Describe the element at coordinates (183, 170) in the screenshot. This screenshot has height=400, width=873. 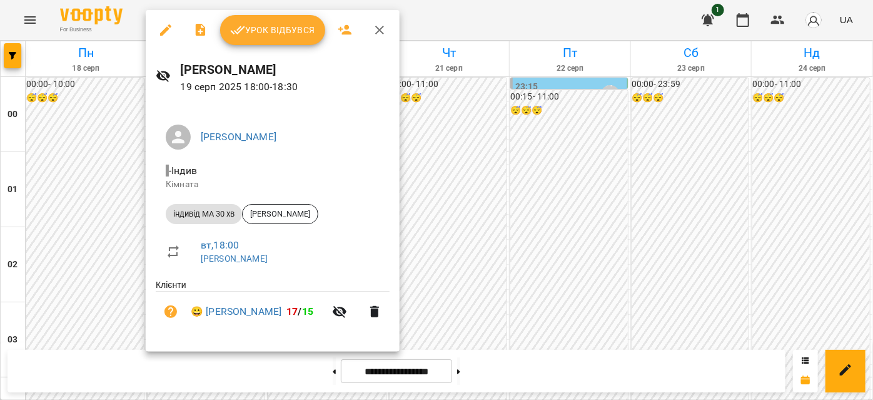
I see `span: - Індив` at that location.